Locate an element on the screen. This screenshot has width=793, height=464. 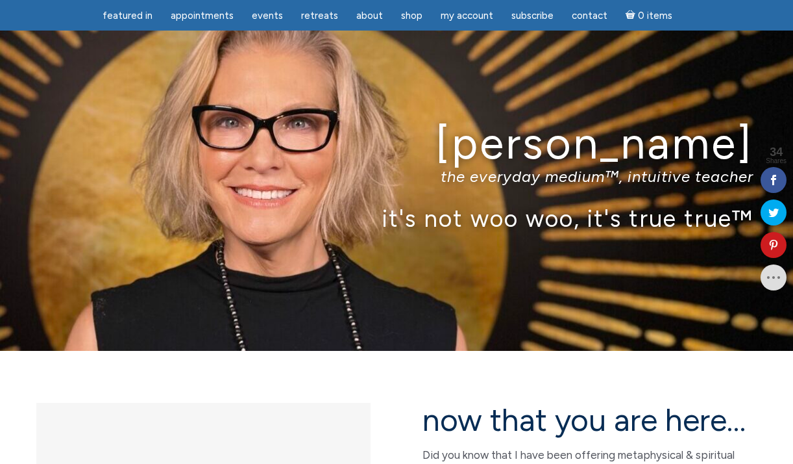
a: About is located at coordinates (369, 16).